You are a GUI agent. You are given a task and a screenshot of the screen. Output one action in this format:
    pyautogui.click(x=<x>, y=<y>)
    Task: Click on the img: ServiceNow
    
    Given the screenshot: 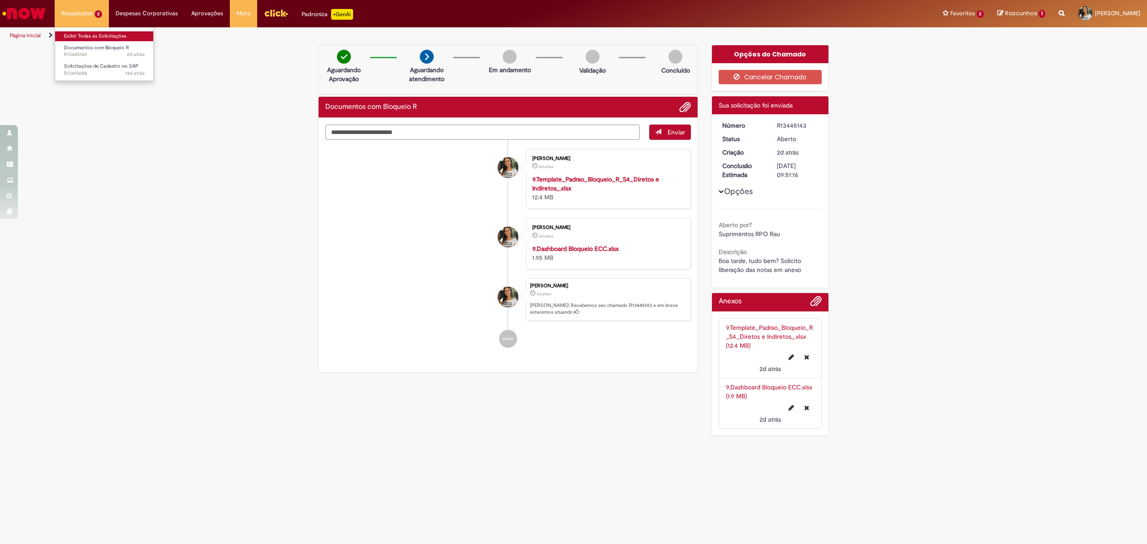 What is the action you would take?
    pyautogui.click(x=24, y=13)
    